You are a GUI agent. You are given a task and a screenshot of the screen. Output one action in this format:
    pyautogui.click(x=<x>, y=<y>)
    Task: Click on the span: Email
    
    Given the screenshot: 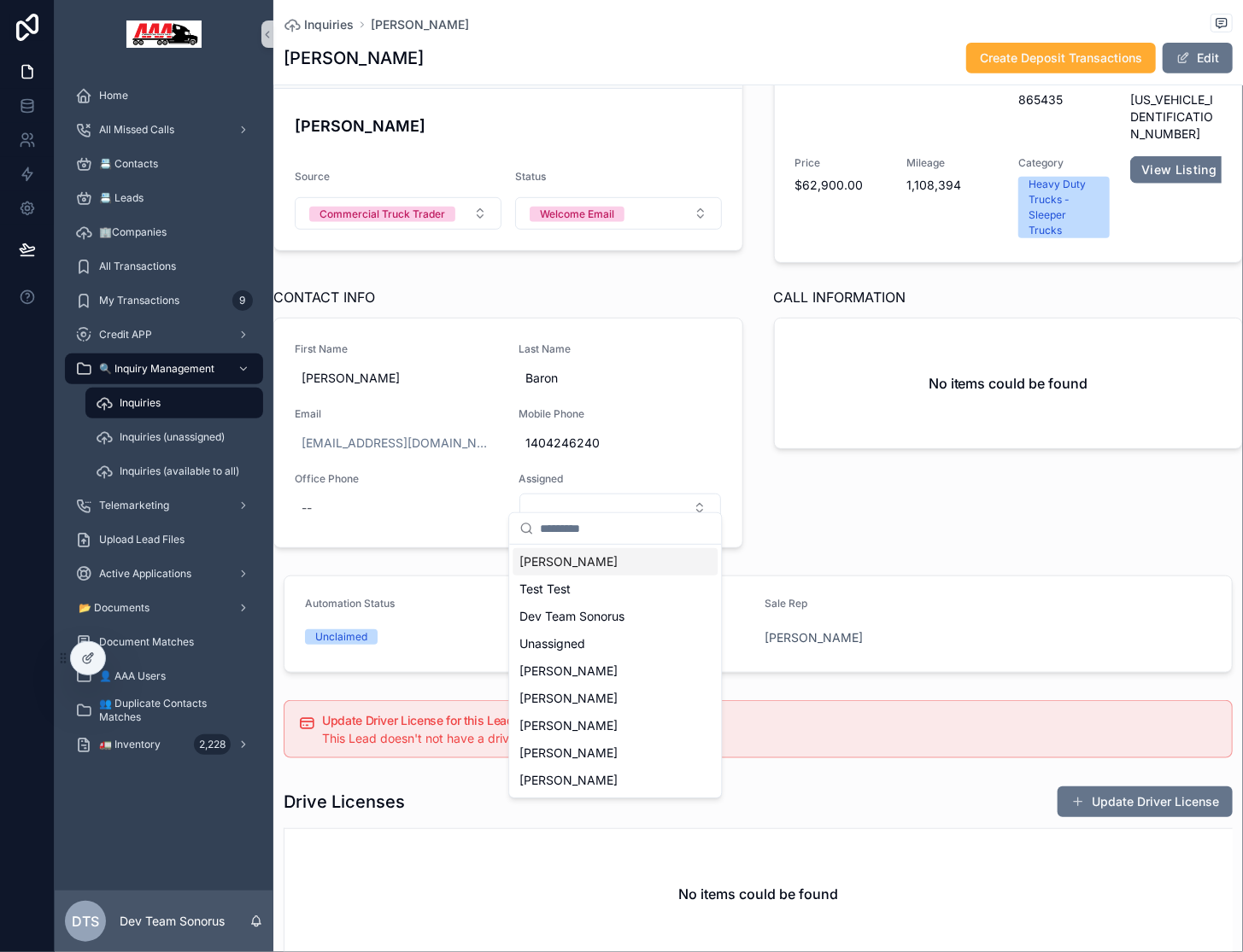 What is the action you would take?
    pyautogui.click(x=396, y=414)
    